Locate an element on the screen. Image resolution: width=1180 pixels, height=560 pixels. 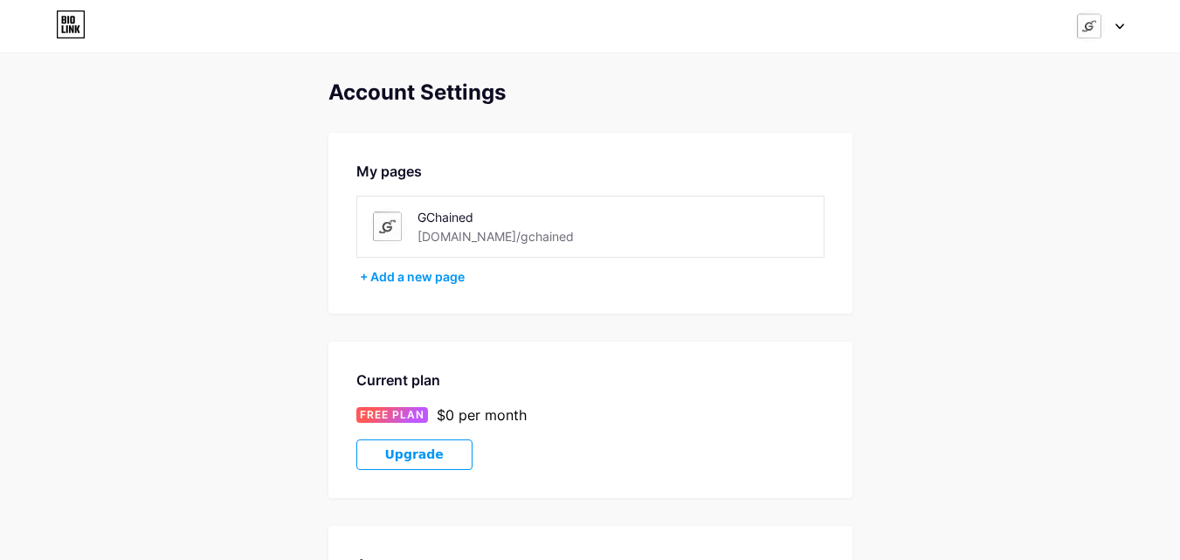
div: $0 per month is located at coordinates (481, 415).